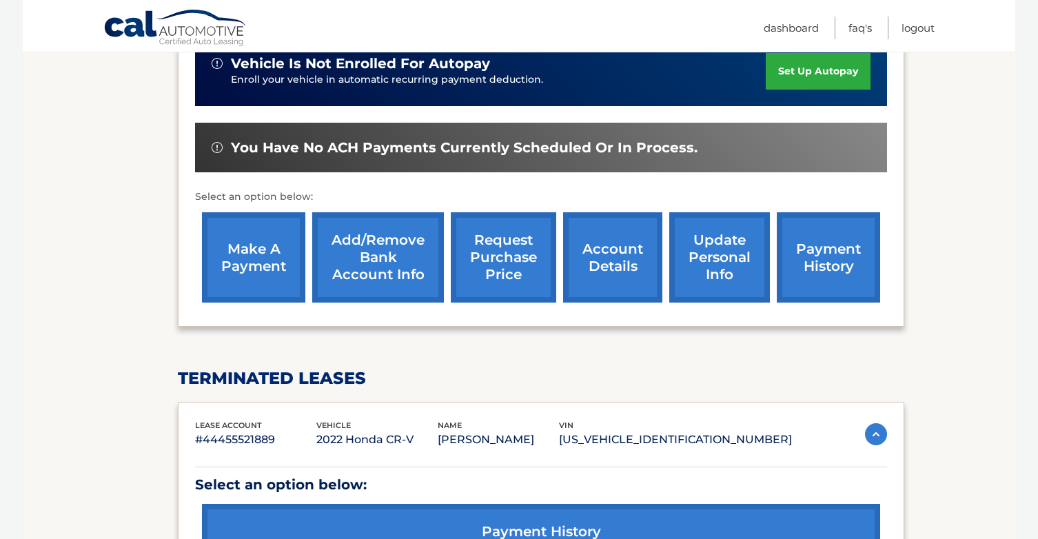  What do you see at coordinates (918, 28) in the screenshot?
I see `a: Logout` at bounding box center [918, 28].